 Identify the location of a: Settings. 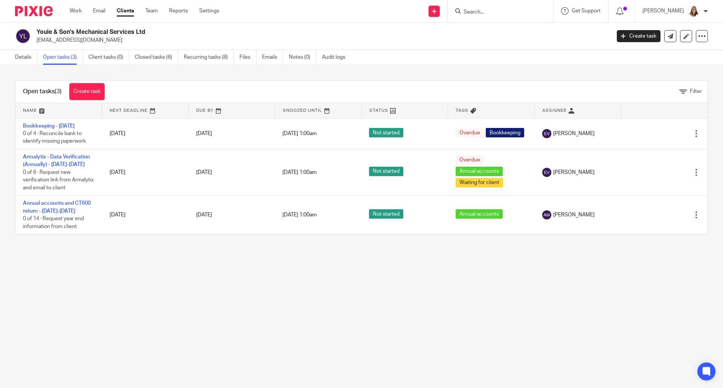
(209, 11).